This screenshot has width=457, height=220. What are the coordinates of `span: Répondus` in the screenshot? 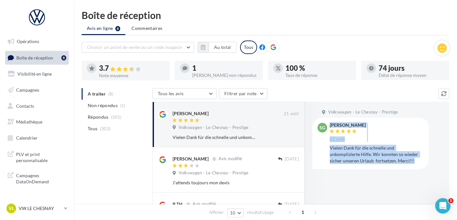 It's located at (98, 117).